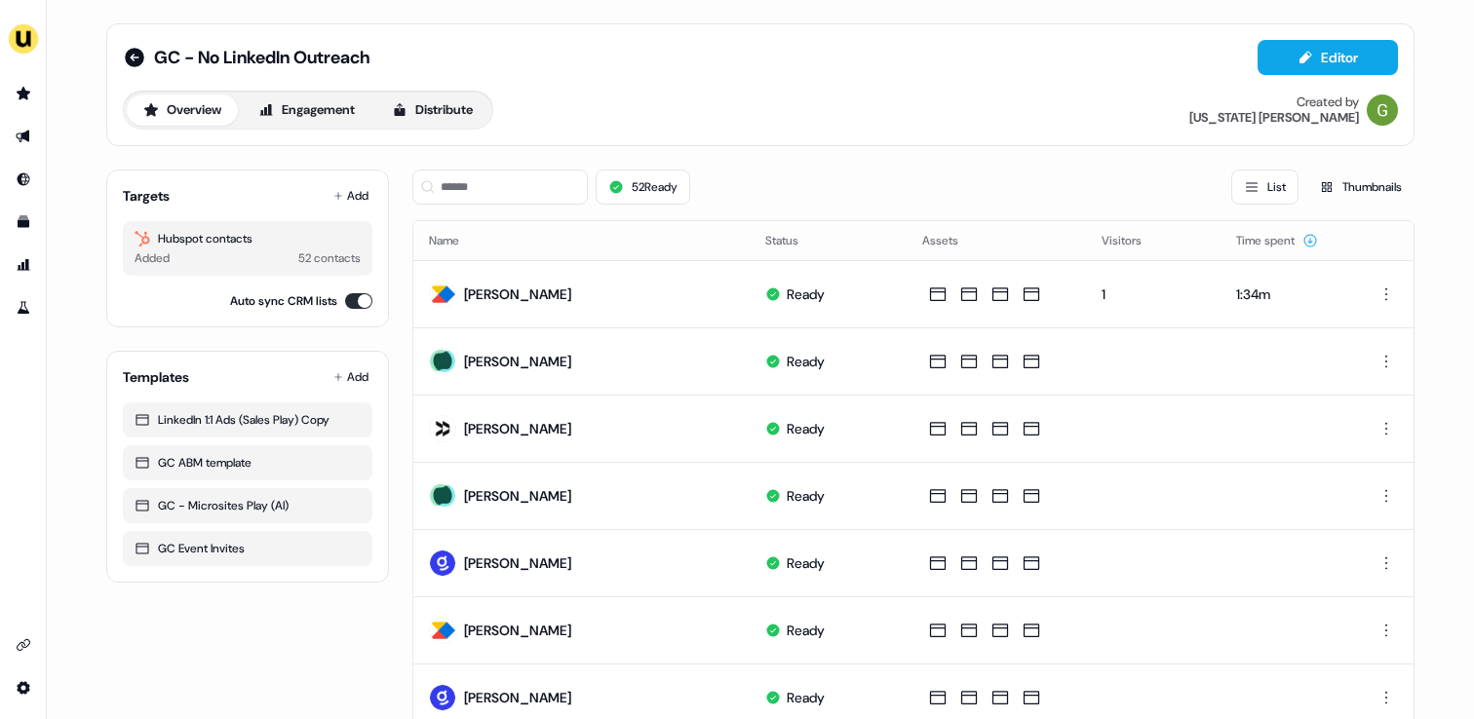 This screenshot has width=1474, height=719. Describe the element at coordinates (182, 110) in the screenshot. I see `button: Overview` at that location.